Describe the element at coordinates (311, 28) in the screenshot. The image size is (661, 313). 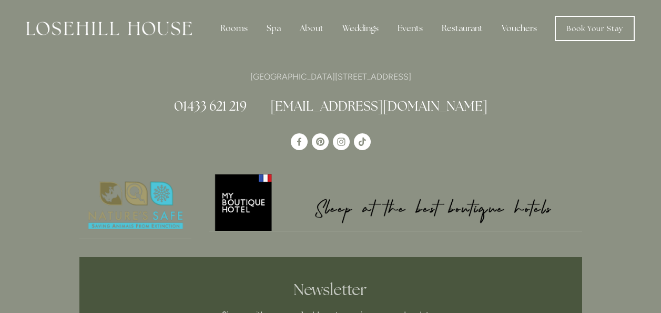
I see `div: About` at that location.